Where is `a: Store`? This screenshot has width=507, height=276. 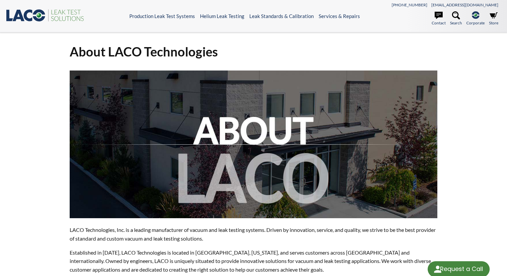
a: Store is located at coordinates (494, 19).